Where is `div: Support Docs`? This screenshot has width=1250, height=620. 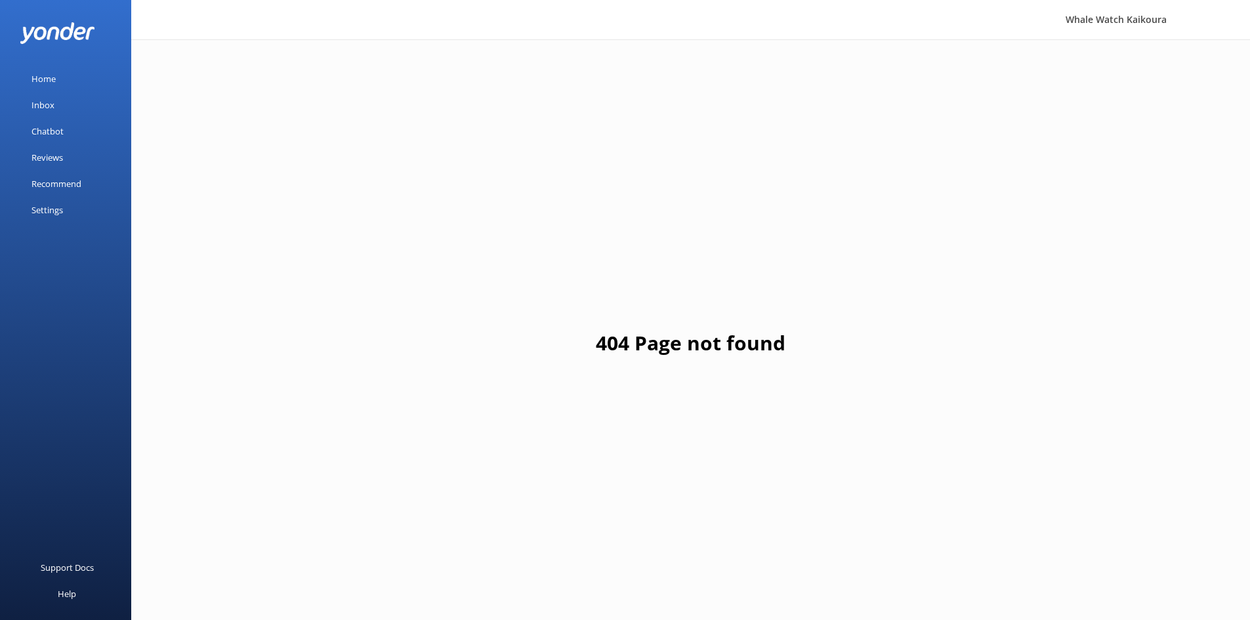
div: Support Docs is located at coordinates (67, 568).